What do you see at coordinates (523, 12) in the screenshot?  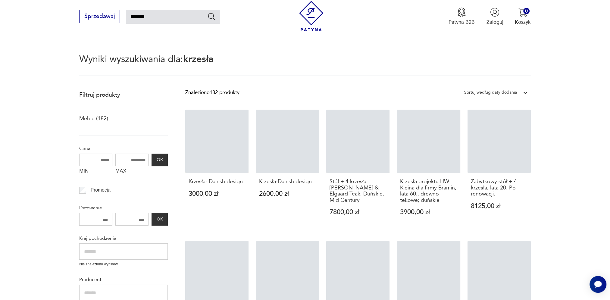 I see `img: Ikona koszyka` at bounding box center [523, 12].